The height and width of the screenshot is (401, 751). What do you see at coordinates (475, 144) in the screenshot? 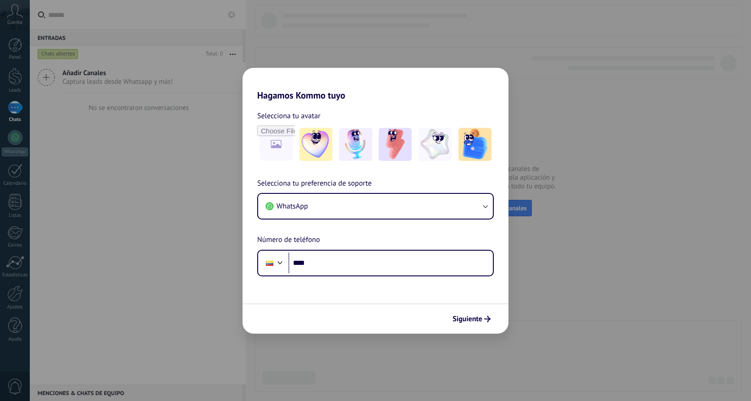
I see `img: -5.jpeg` at bounding box center [475, 144].